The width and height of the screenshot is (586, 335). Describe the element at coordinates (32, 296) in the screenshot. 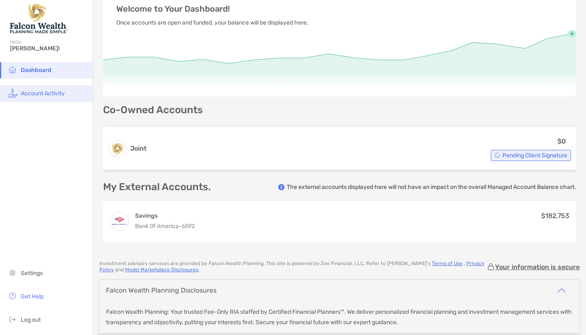

I see `span: Get Help` at that location.